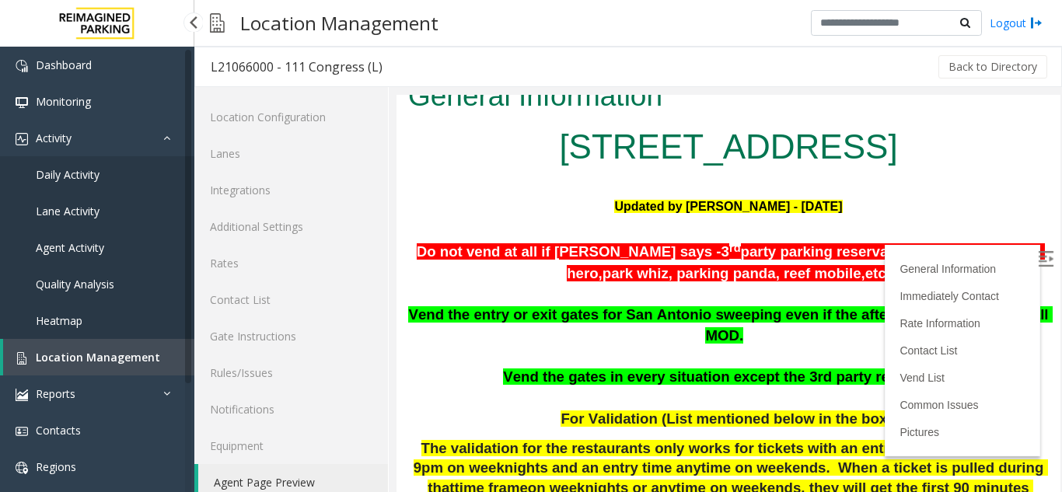 The width and height of the screenshot is (1062, 492). Describe the element at coordinates (239, 178) in the screenshot. I see `span: park whiz` at that location.